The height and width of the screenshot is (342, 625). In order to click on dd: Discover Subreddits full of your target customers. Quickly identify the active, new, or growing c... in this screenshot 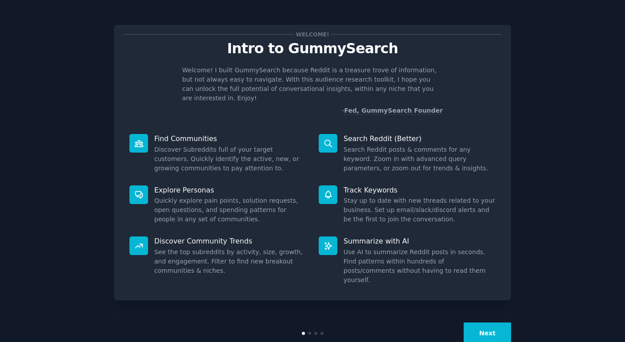, I will do `click(230, 159)`.